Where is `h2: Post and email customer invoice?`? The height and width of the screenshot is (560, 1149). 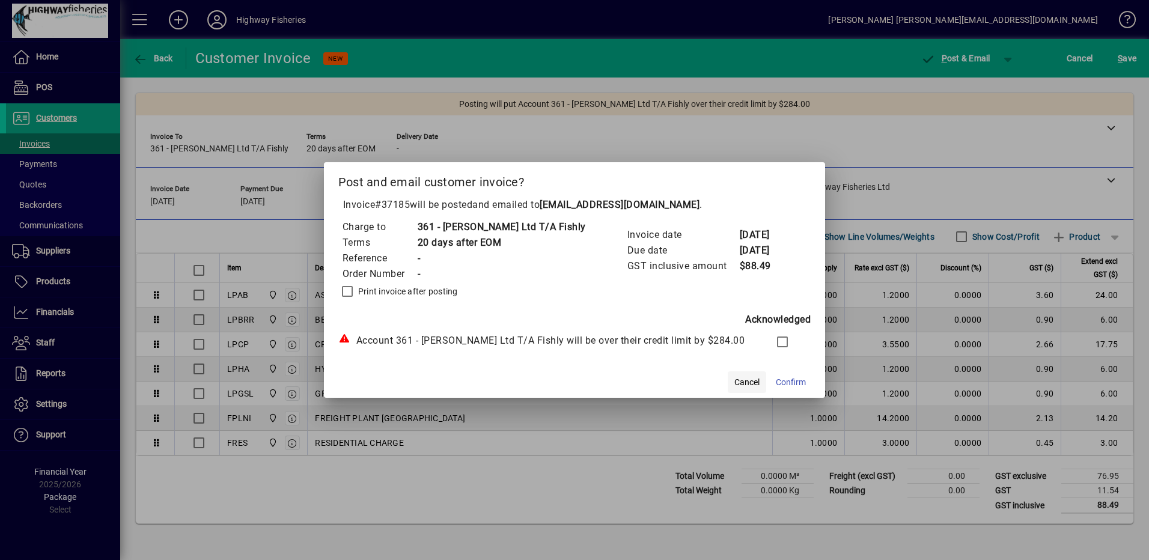
h2: Post and email customer invoice? is located at coordinates (575, 180).